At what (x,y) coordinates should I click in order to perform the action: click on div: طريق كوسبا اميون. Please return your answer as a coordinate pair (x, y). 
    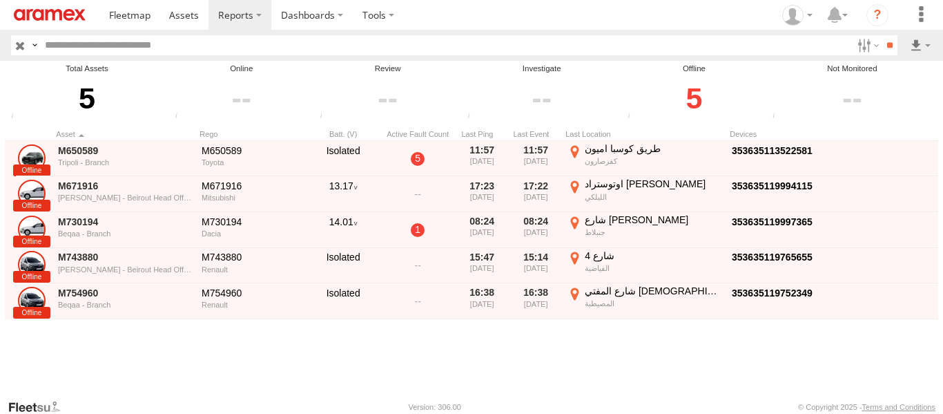
    Looking at the image, I should click on (653, 148).